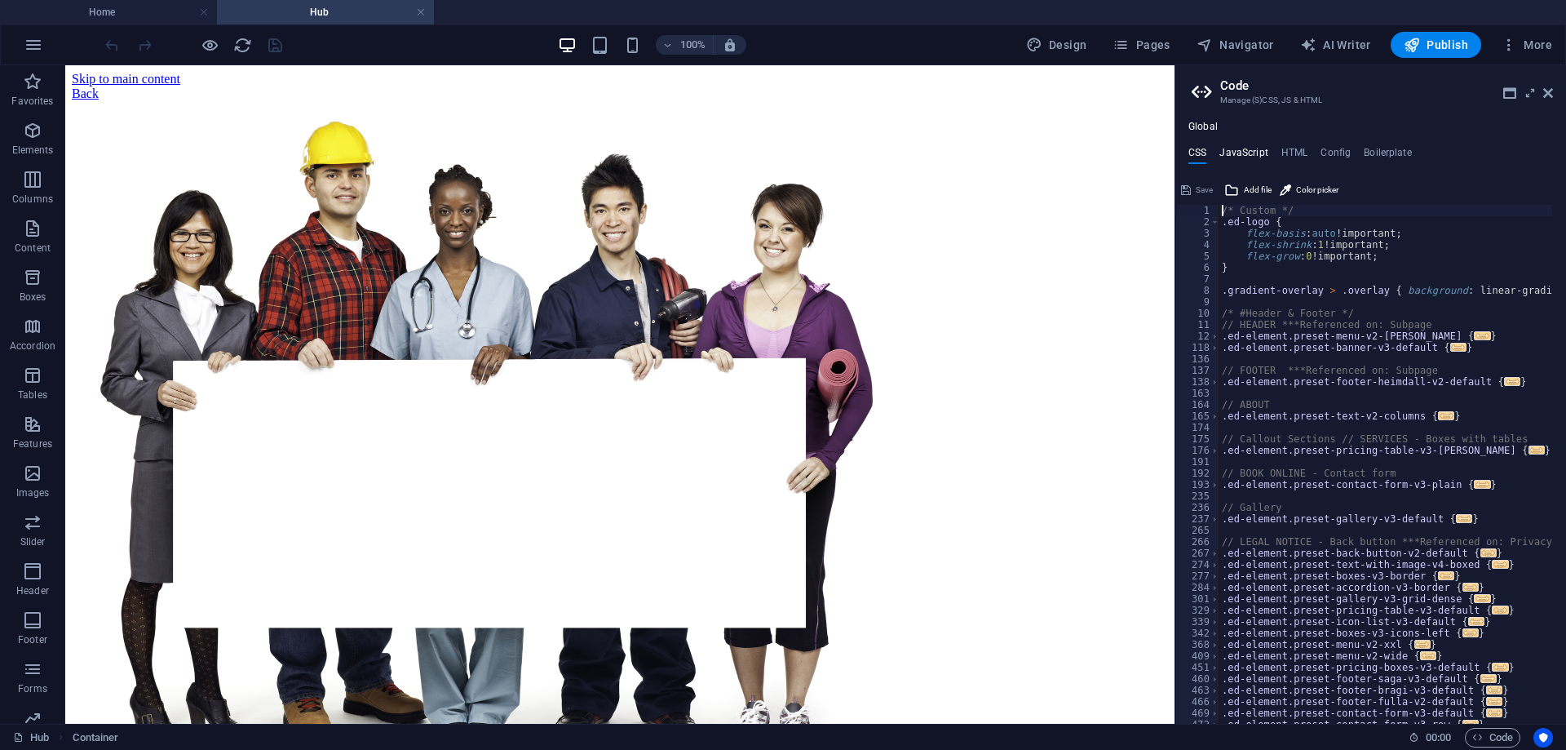  I want to click on div: 409, so click(1198, 656).